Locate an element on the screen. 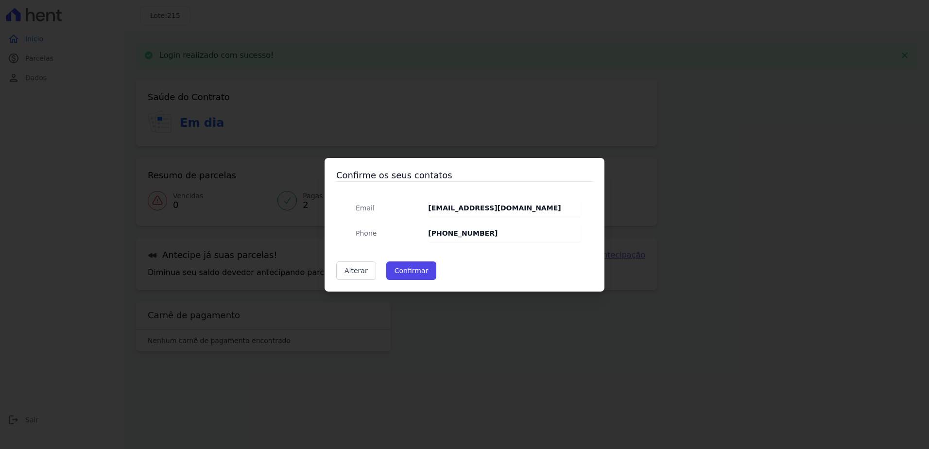 Image resolution: width=929 pixels, height=449 pixels. a: Alterar is located at coordinates (356, 271).